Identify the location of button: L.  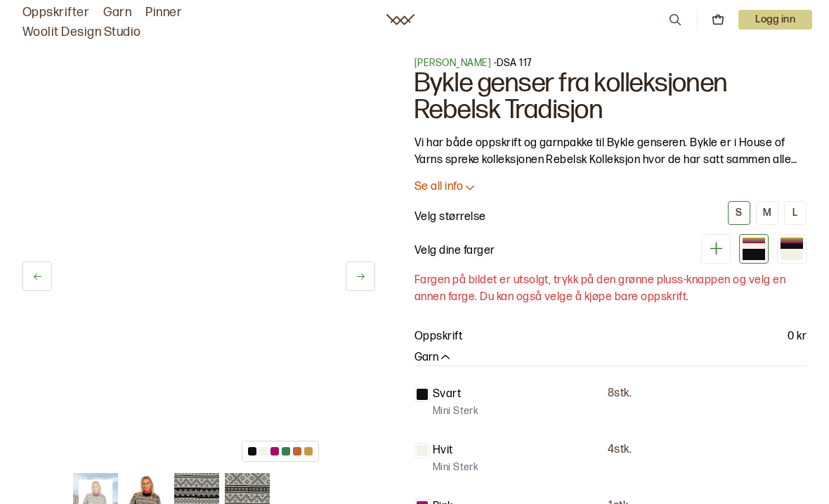
(796, 213).